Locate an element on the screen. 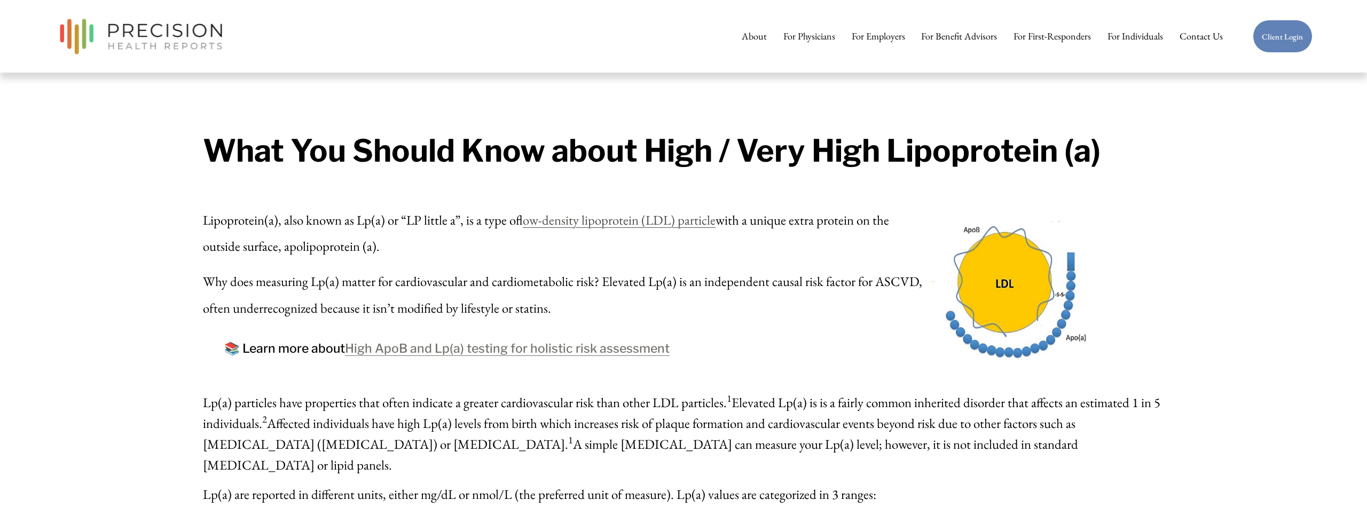 Image resolution: width=1367 pixels, height=508 pixels. img: Precision Health Reports is located at coordinates (141, 36).